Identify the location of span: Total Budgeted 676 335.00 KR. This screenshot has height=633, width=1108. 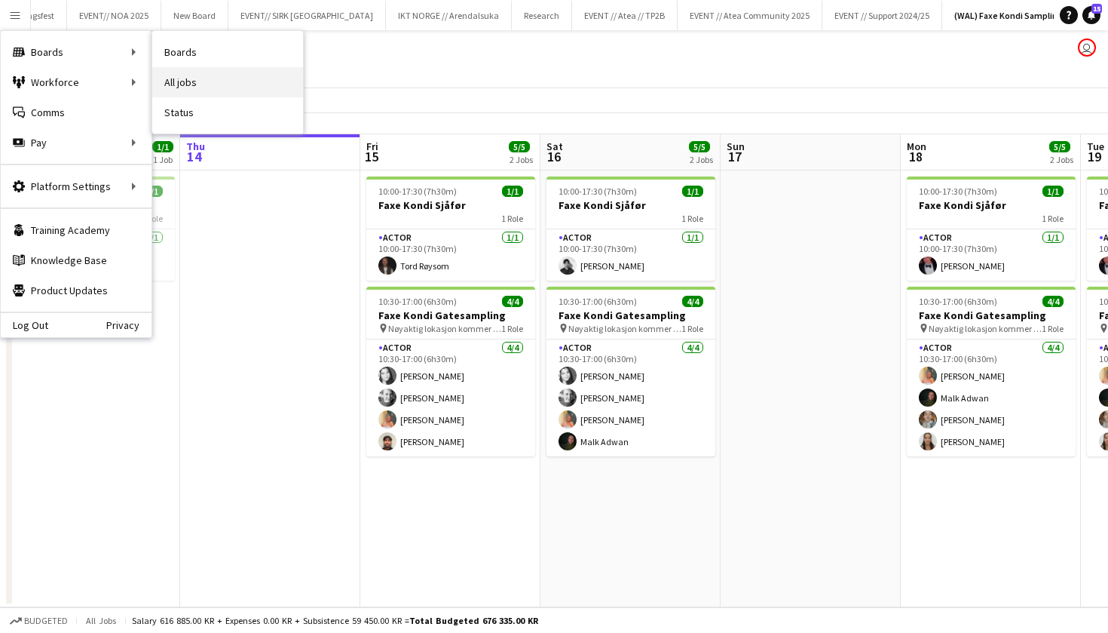
(474, 620).